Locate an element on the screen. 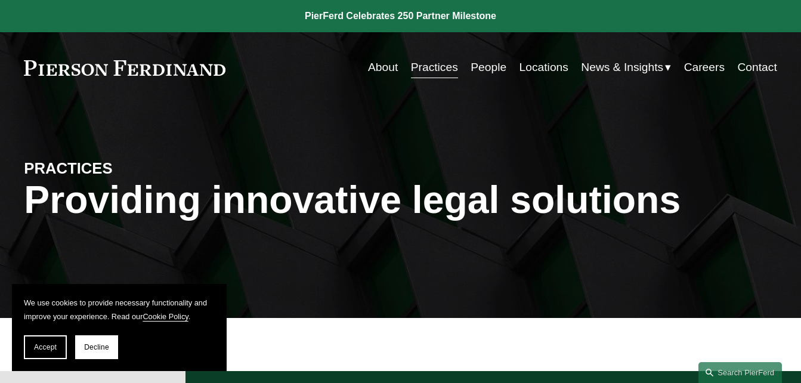 Image resolution: width=801 pixels, height=383 pixels. a: folder dropdown is located at coordinates (626, 67).